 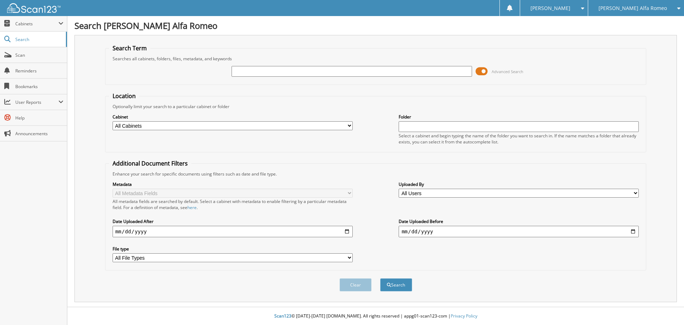 What do you see at coordinates (124, 96) in the screenshot?
I see `legend: Location` at bounding box center [124, 96].